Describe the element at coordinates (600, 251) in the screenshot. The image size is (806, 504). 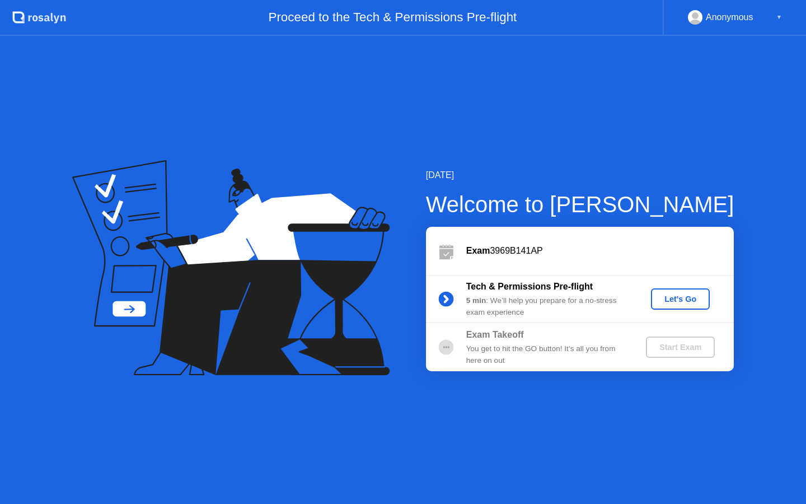
I see `div: 3969B141AP` at that location.